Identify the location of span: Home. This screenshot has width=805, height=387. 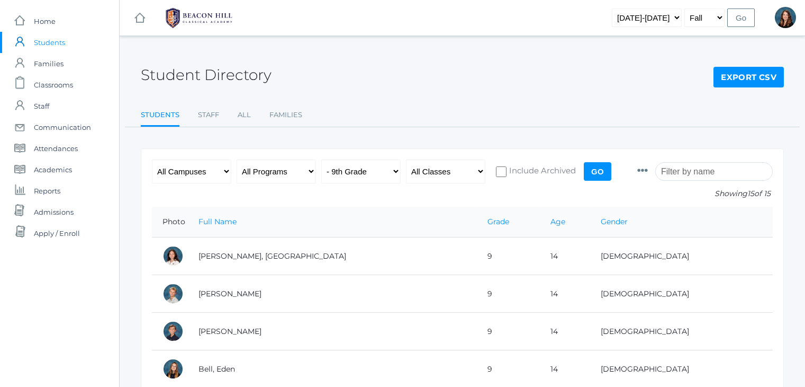
(44, 21).